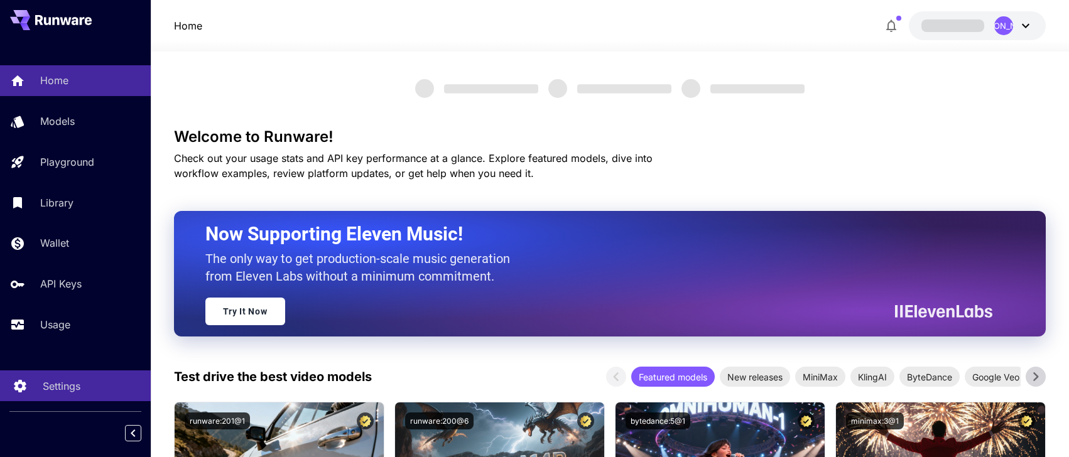 The width and height of the screenshot is (1069, 457). What do you see at coordinates (872, 377) in the screenshot?
I see `div: KlingAI` at bounding box center [872, 377].